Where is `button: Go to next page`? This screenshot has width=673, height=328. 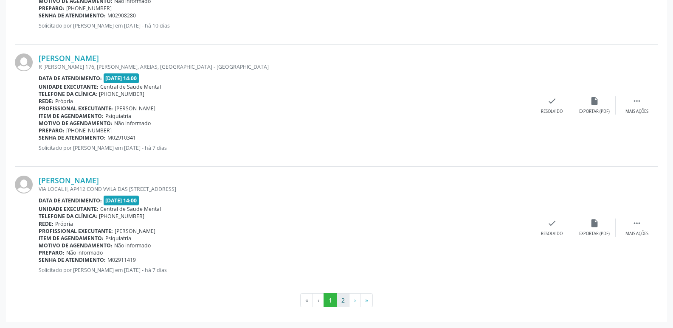 button: Go to next page is located at coordinates (354, 300).